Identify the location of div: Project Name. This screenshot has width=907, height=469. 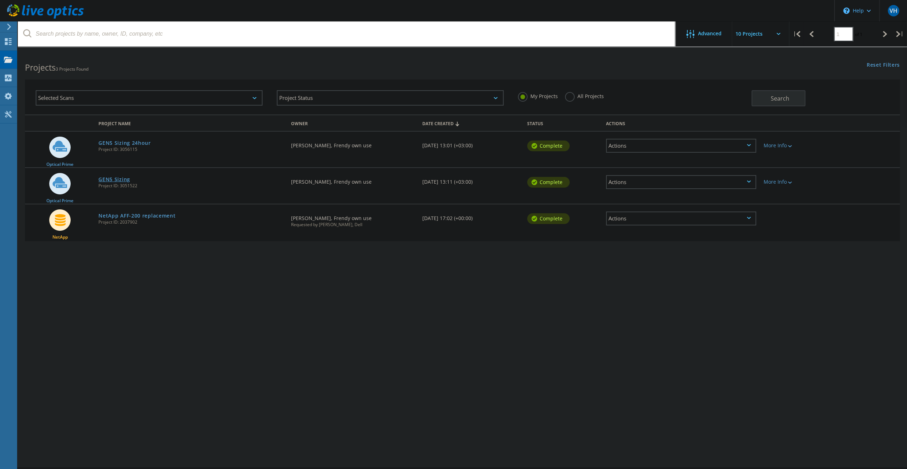
(191, 123).